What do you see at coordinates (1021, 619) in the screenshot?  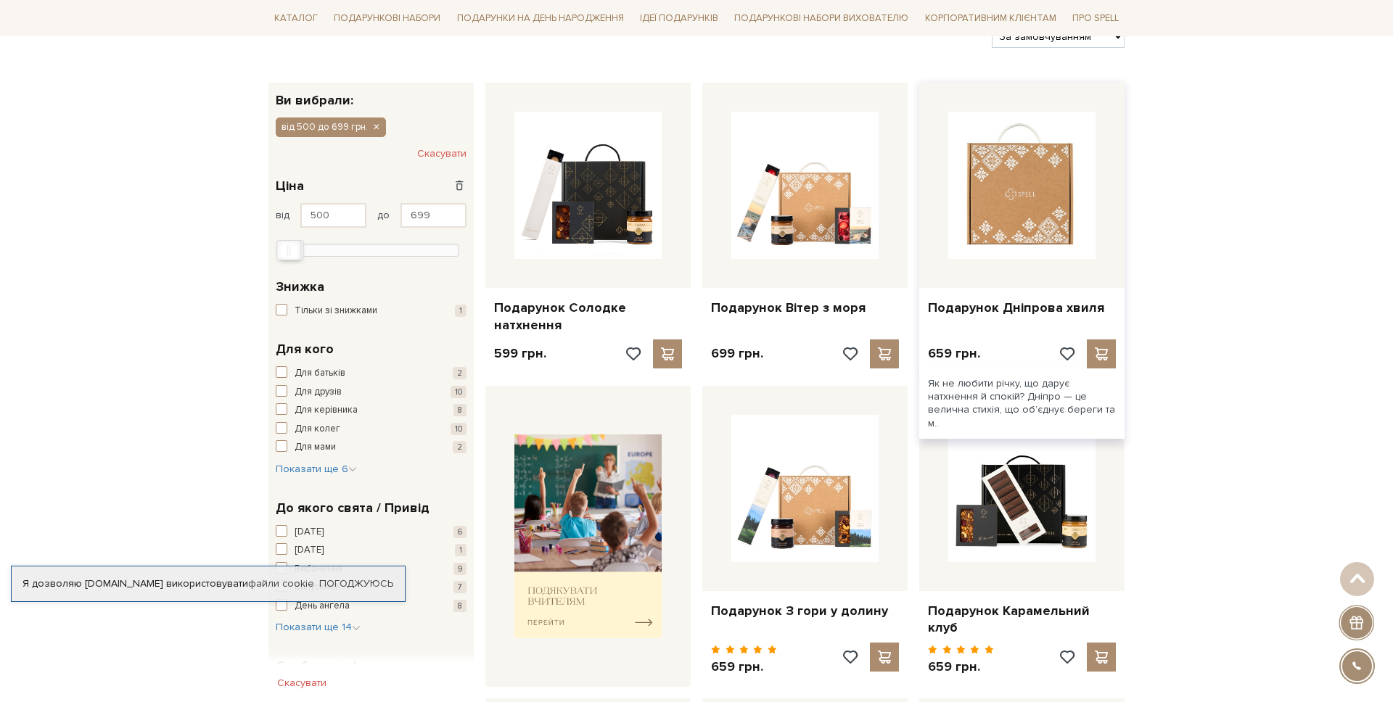 I see `a: Подарунок Карамельний клуб` at bounding box center [1021, 619].